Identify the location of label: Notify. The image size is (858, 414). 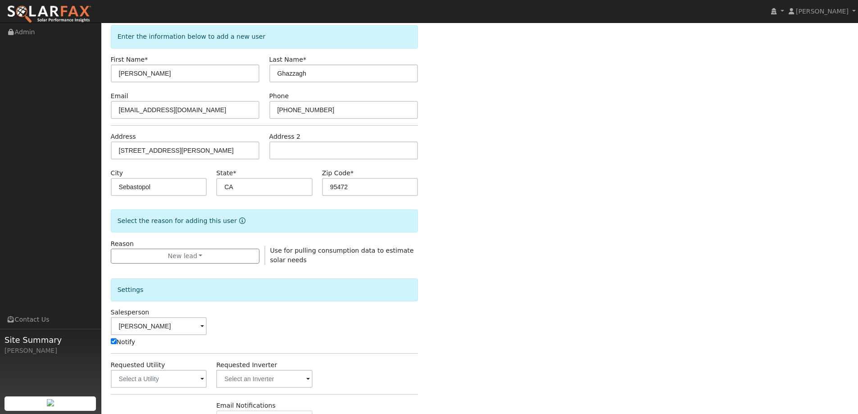
(123, 342).